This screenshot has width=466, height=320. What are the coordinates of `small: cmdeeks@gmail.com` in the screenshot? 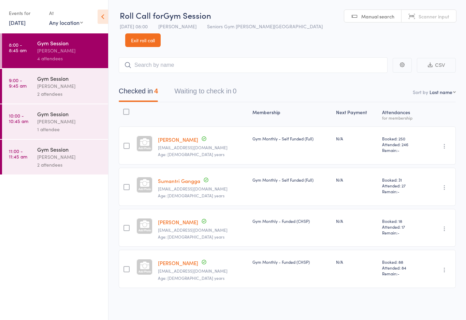 It's located at (202, 148).